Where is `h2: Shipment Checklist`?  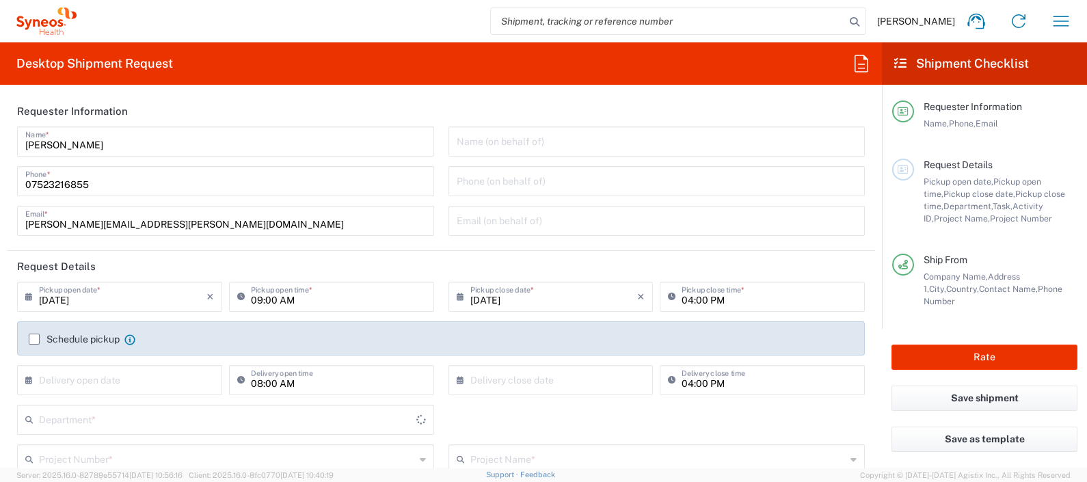
h2: Shipment Checklist is located at coordinates (961, 64).